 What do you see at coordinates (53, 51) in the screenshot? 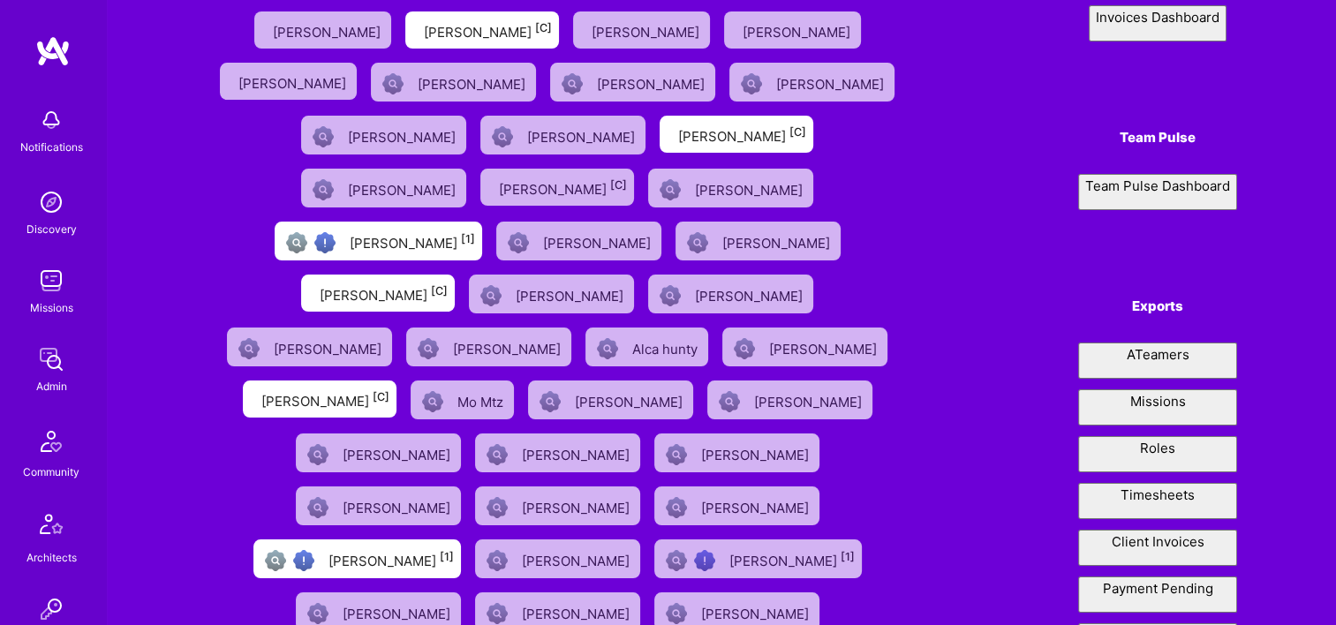
I see `img: logo` at bounding box center [53, 51].